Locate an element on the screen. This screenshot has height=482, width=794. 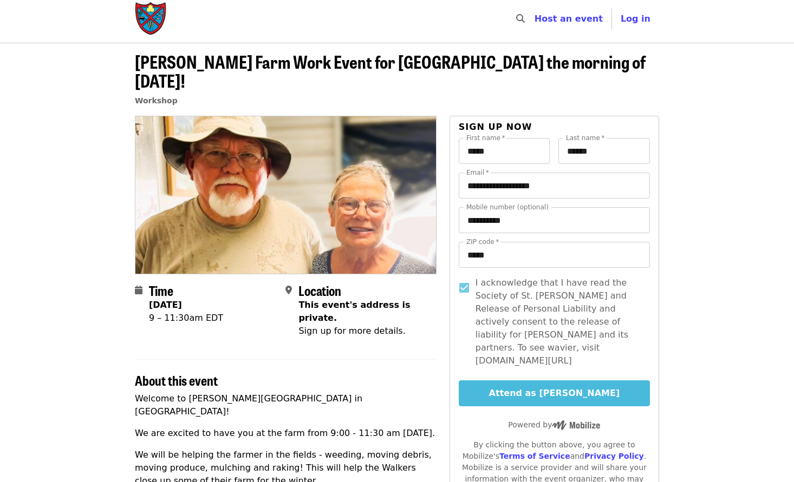
button: Log in is located at coordinates (635, 19).